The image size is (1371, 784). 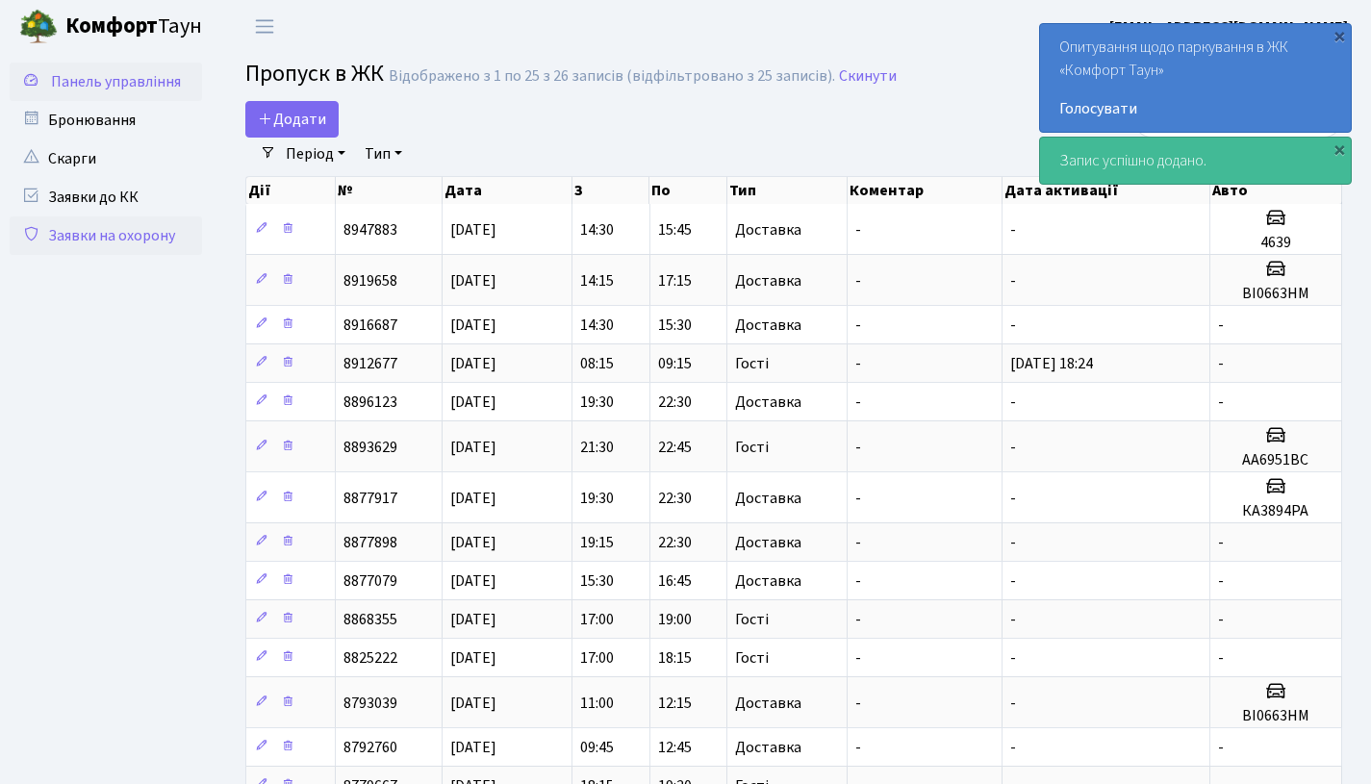 I want to click on a: Скарги, so click(x=106, y=159).